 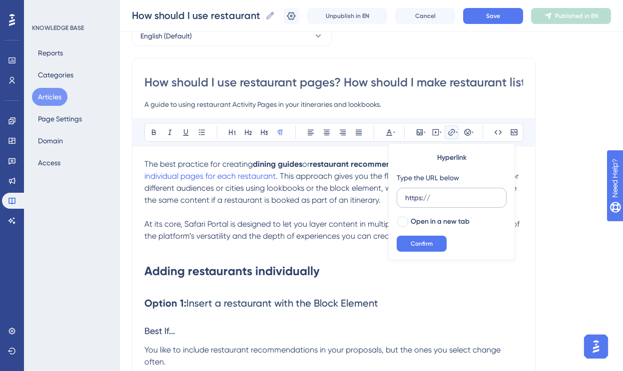 What do you see at coordinates (334, 104) in the screenshot?
I see `input: Article Description` at bounding box center [334, 104].